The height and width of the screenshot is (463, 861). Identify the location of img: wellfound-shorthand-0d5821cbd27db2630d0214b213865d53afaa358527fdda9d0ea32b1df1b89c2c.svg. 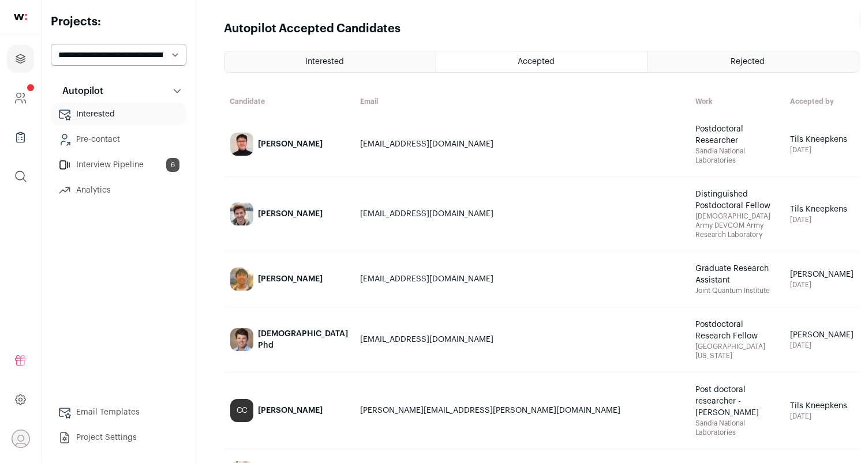
(20, 17).